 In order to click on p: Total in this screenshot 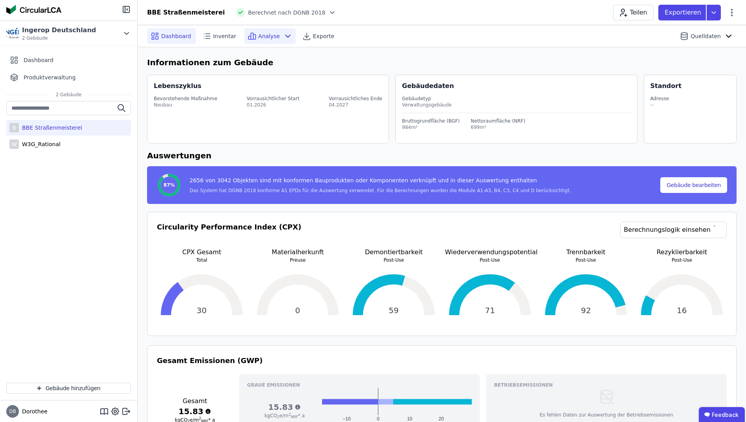, I will do `click(202, 260)`.